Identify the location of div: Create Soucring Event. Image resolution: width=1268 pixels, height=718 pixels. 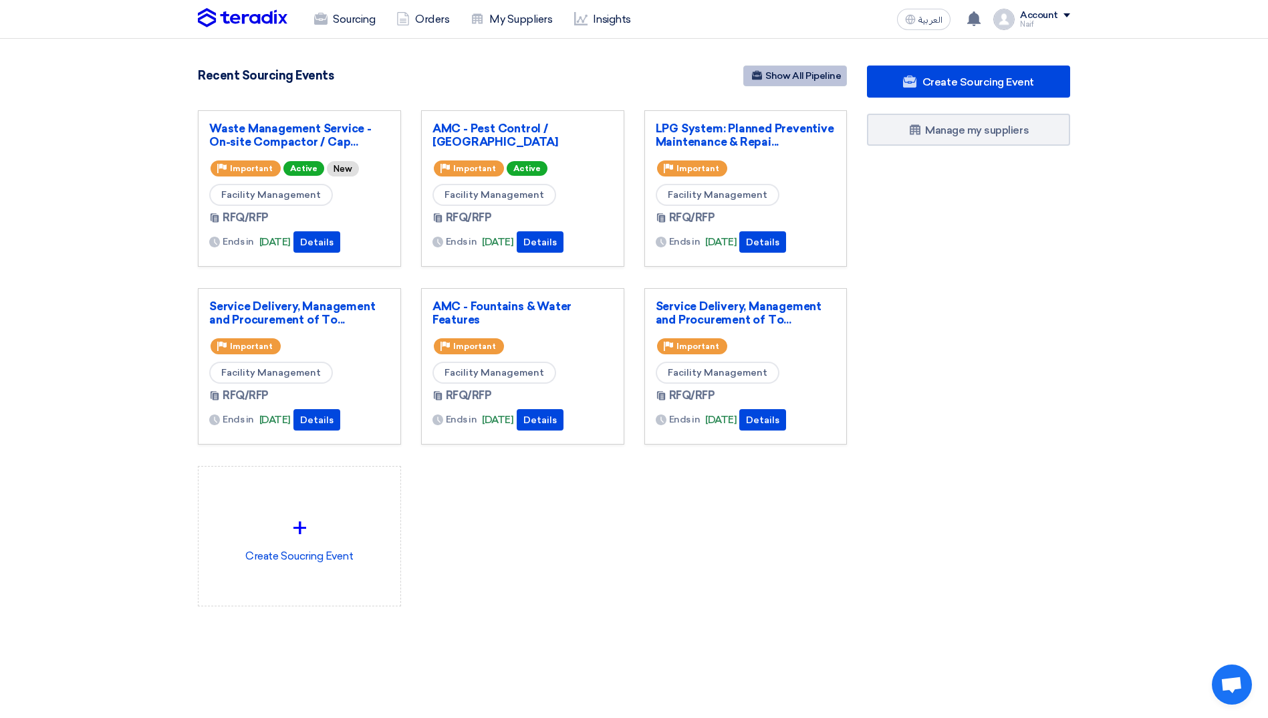
(299, 536).